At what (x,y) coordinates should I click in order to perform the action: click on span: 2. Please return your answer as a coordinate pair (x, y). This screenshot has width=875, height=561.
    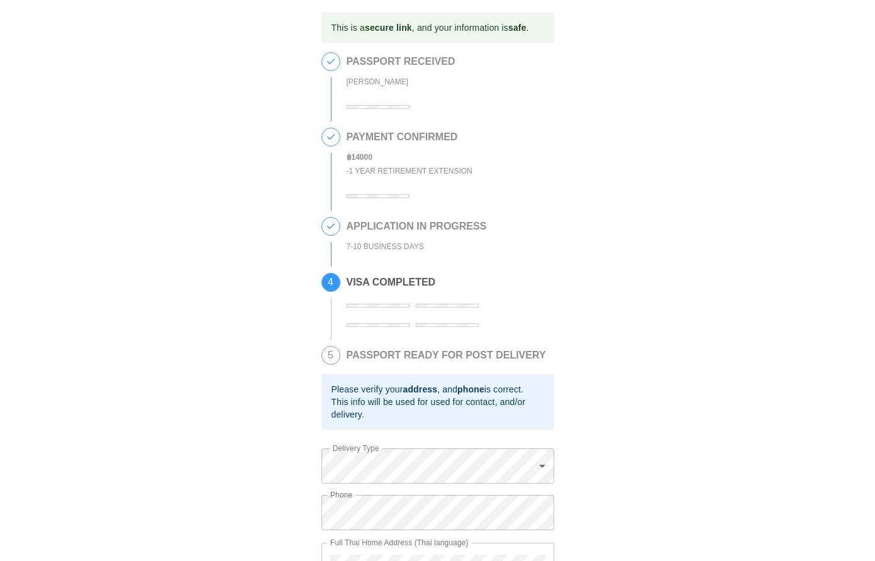
    Looking at the image, I should click on (331, 137).